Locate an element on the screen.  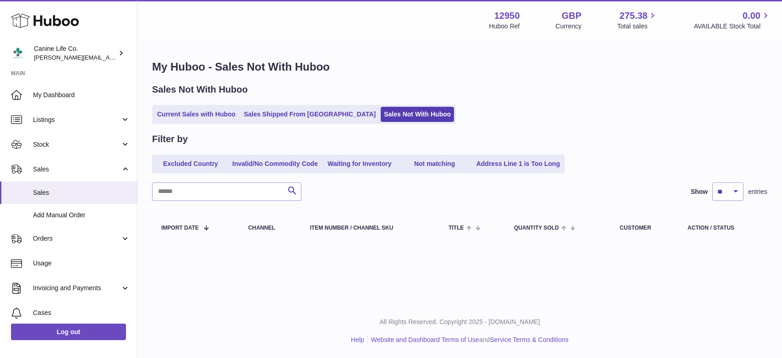
div: Canine Life Co. is located at coordinates (75, 53).